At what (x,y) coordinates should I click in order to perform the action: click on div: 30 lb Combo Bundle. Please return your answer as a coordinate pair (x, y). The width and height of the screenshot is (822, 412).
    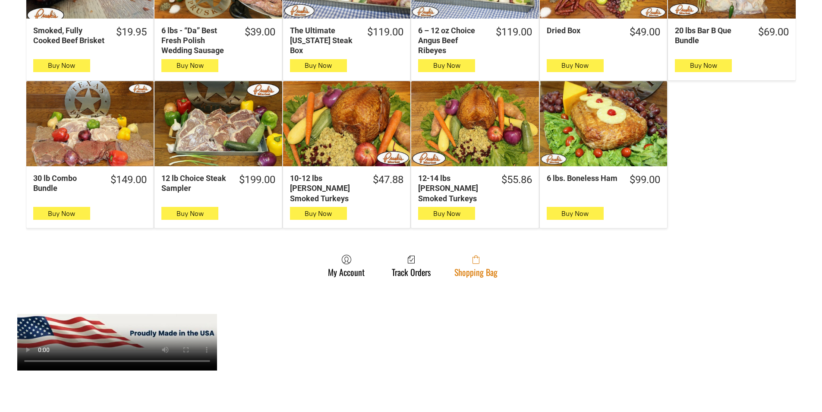
    Looking at the image, I should click on (66, 183).